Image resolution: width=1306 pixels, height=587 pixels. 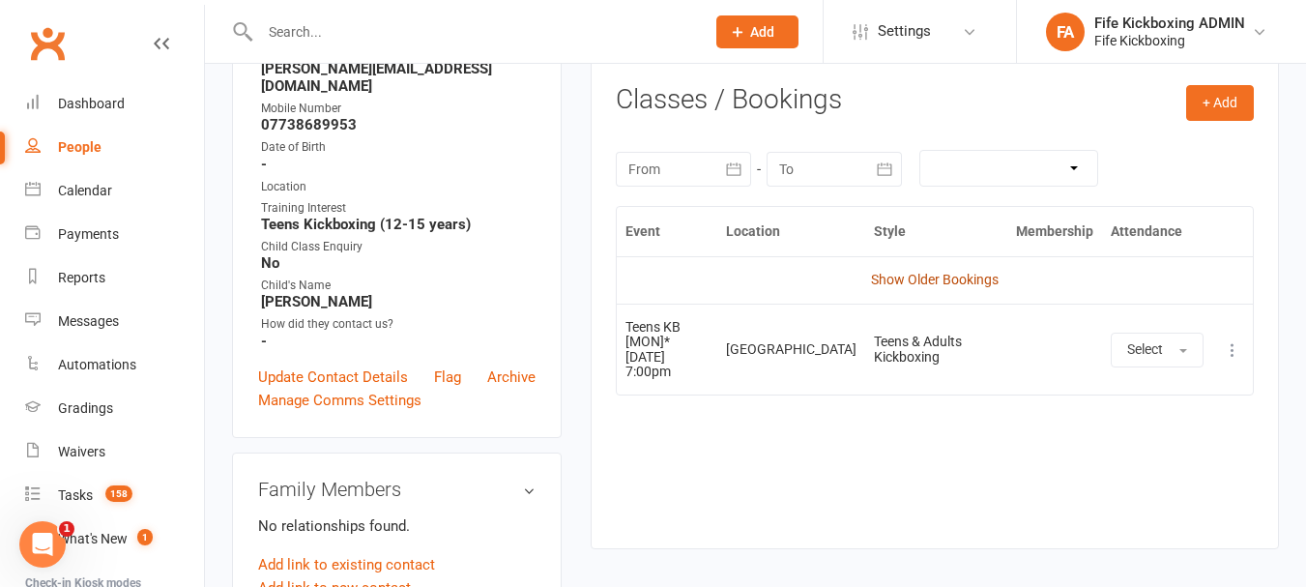 What do you see at coordinates (398, 125) in the screenshot?
I see `strong: 07738689953` at bounding box center [398, 125].